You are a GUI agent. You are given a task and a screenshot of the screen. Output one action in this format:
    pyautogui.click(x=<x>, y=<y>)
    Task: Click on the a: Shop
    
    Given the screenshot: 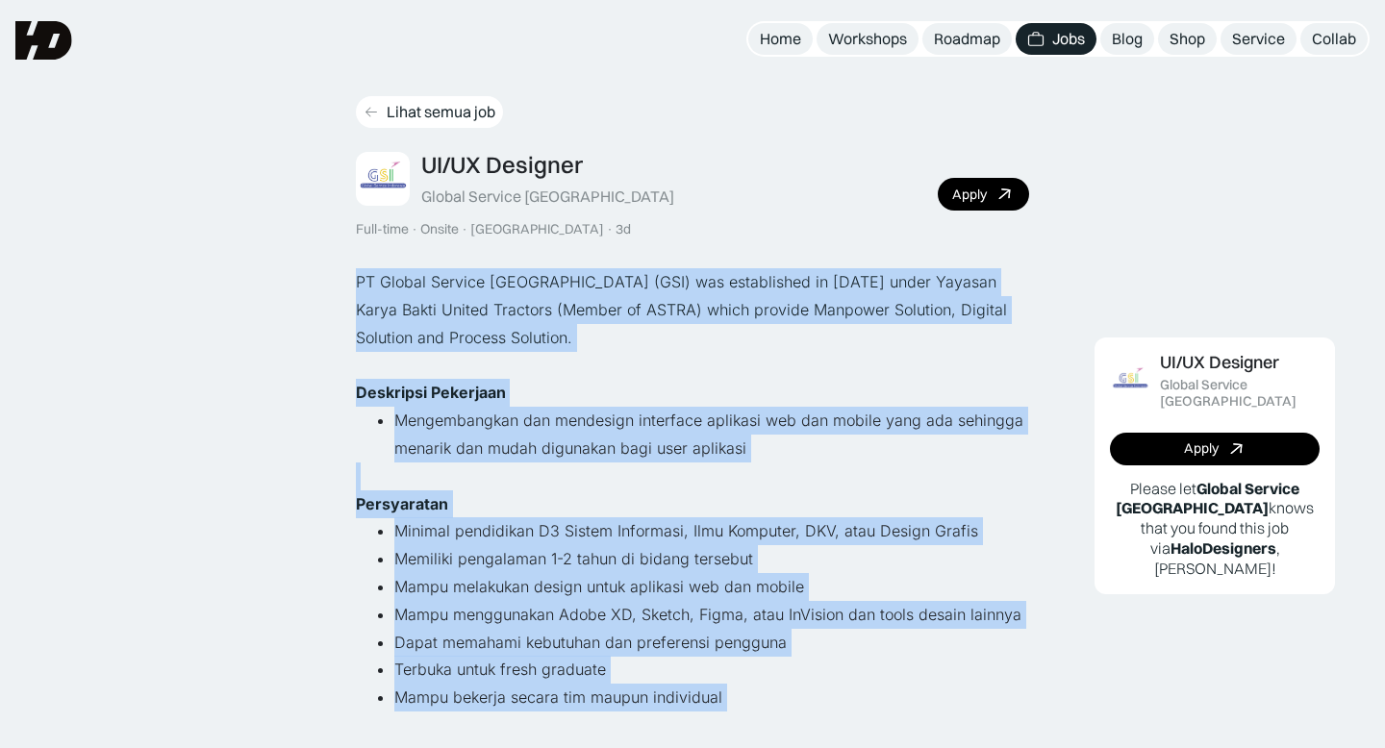 What is the action you would take?
    pyautogui.click(x=1187, y=38)
    